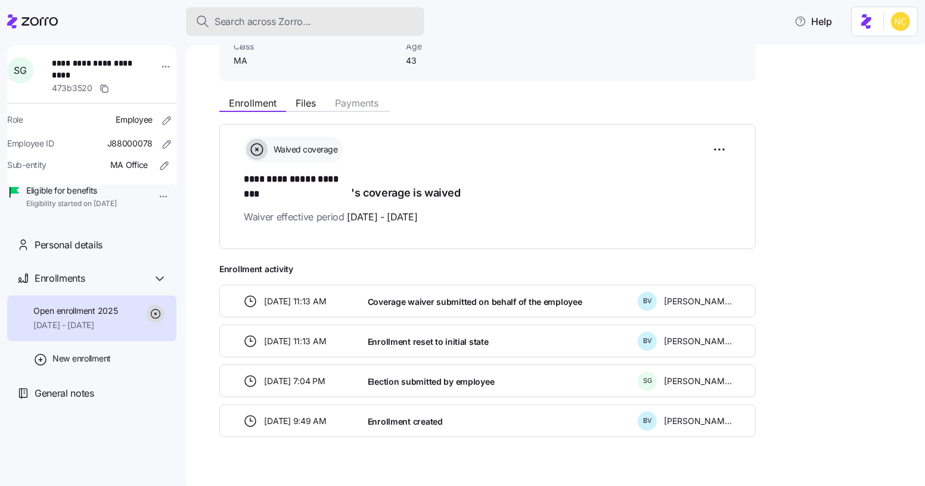 The height and width of the screenshot is (486, 925). Describe the element at coordinates (30, 144) in the screenshot. I see `span: Employee ID` at that location.